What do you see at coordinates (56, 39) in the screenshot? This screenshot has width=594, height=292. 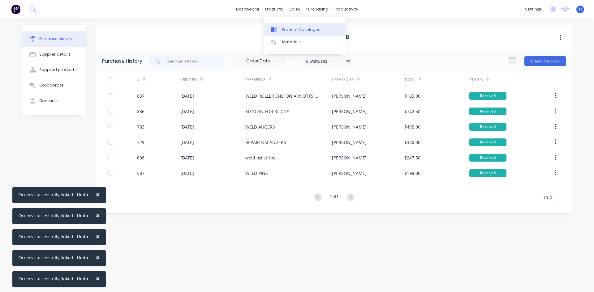 I see `div: Purchase history` at bounding box center [56, 39].